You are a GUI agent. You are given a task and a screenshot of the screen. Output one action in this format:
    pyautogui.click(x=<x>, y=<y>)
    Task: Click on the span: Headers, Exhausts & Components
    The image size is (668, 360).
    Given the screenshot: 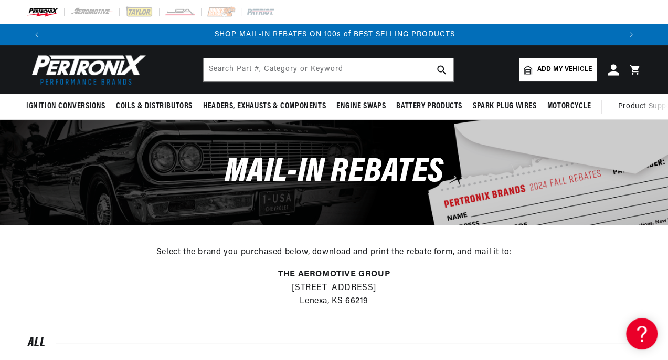 What is the action you would take?
    pyautogui.click(x=265, y=106)
    